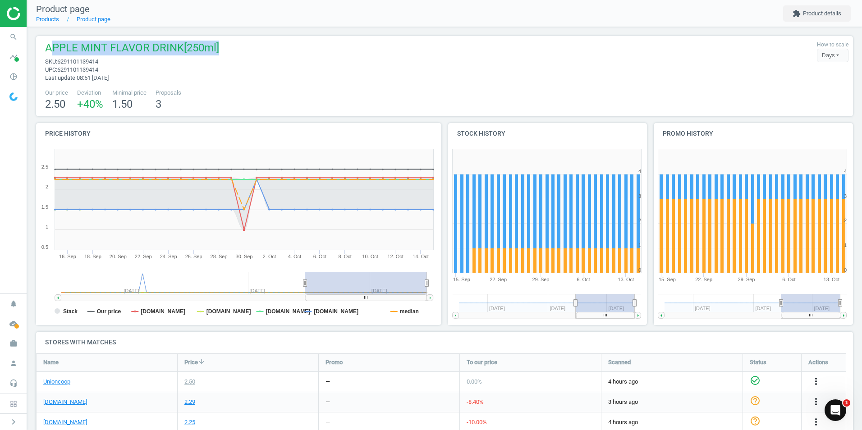  I want to click on a: Unioncoop, so click(57, 382).